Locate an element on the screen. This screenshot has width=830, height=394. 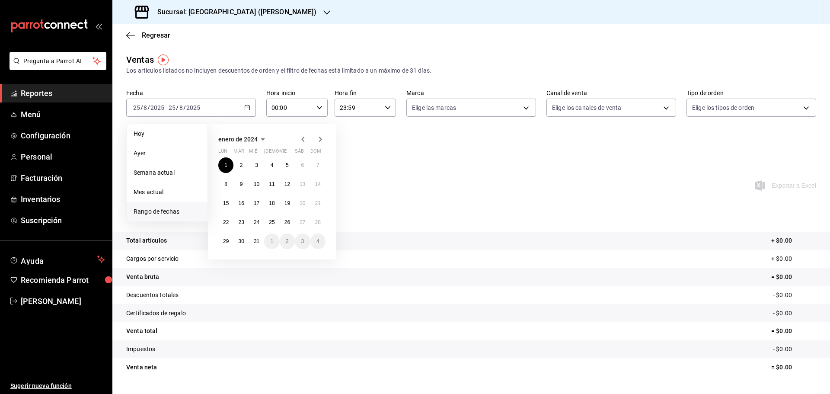
span: Regresar is located at coordinates (156, 35).